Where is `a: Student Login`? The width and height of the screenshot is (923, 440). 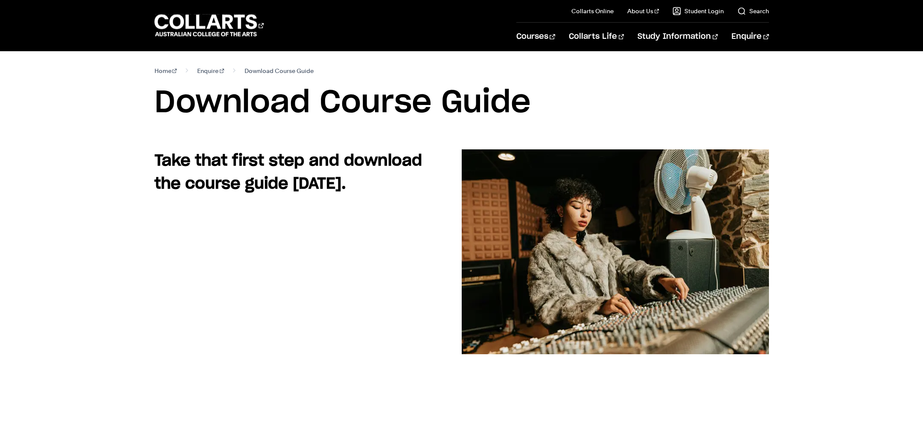
a: Student Login is located at coordinates (698, 11).